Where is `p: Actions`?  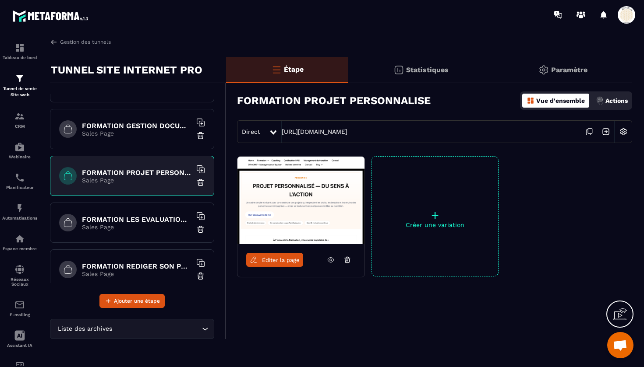 p: Actions is located at coordinates (616, 101).